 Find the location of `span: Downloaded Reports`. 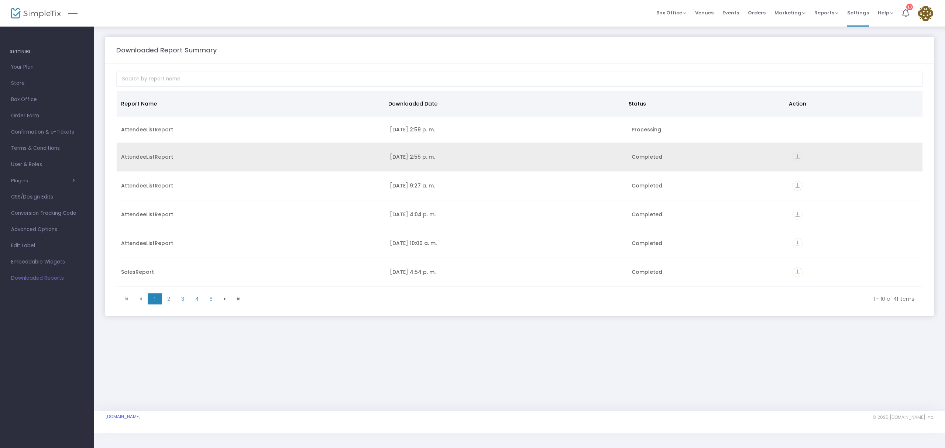

span: Downloaded Reports is located at coordinates (47, 278).